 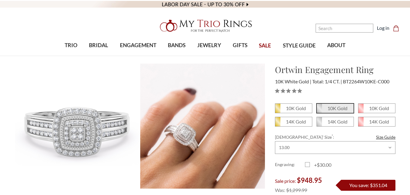 I want to click on span: 14K White Gold, so click(x=335, y=122).